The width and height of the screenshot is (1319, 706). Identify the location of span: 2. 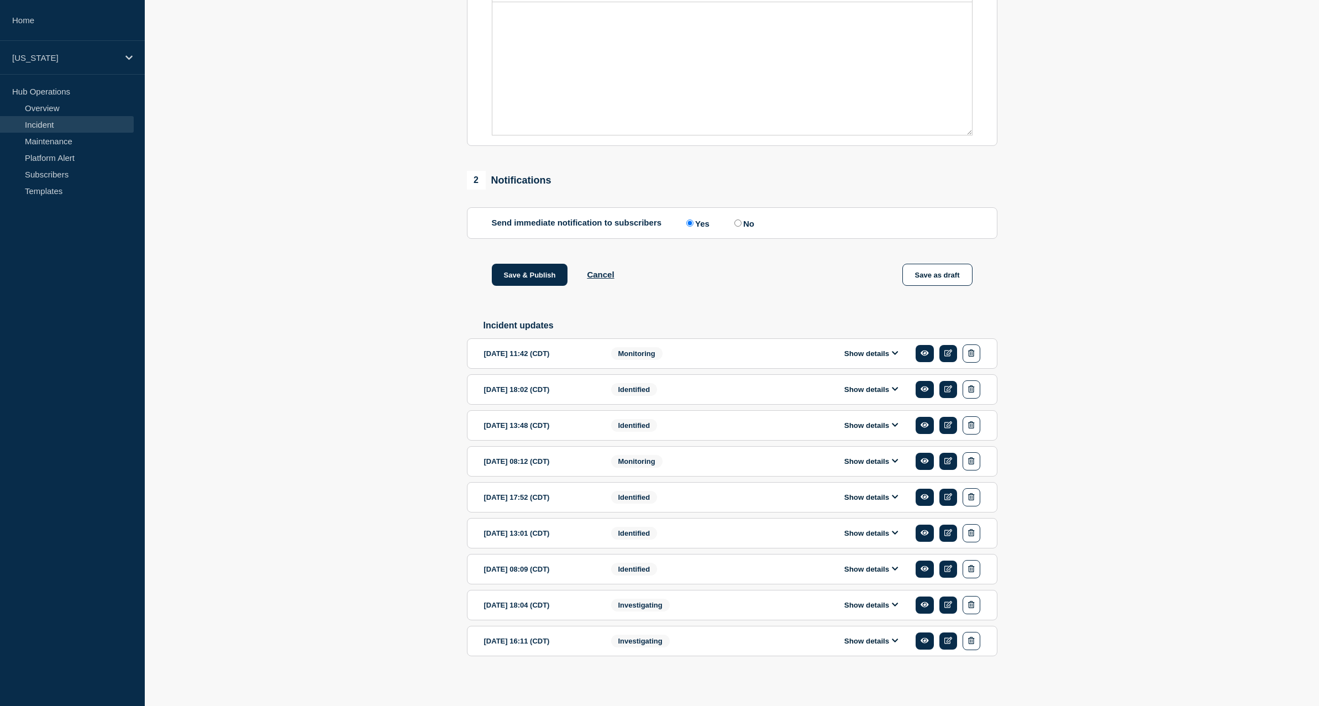
(476, 180).